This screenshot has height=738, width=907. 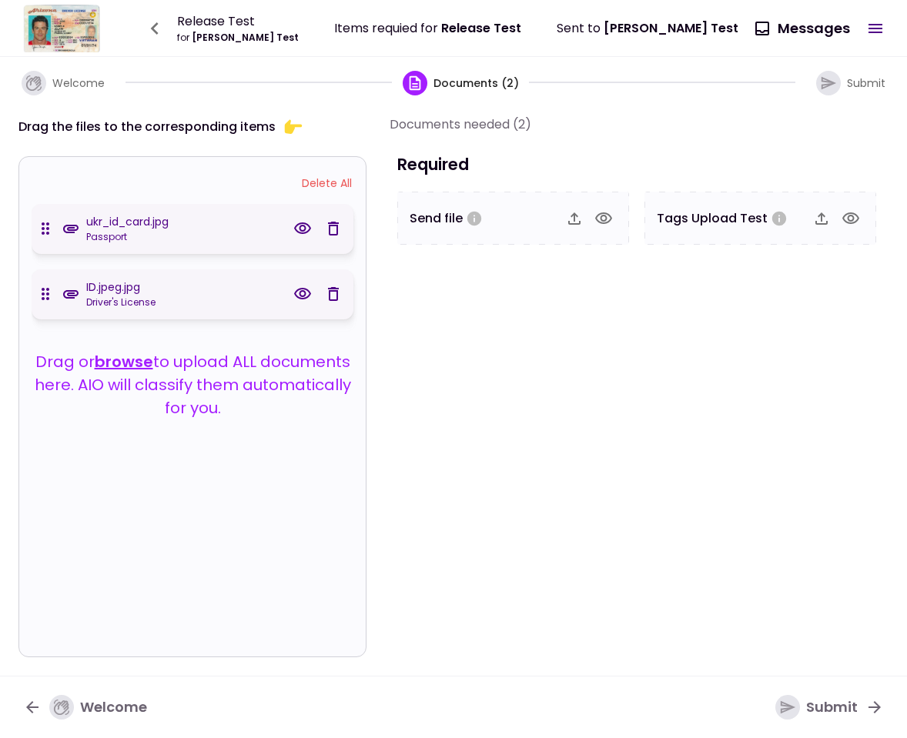 I want to click on p: Drag or to upload ALL documents here. AIO will classify them automatically for you., so click(x=192, y=385).